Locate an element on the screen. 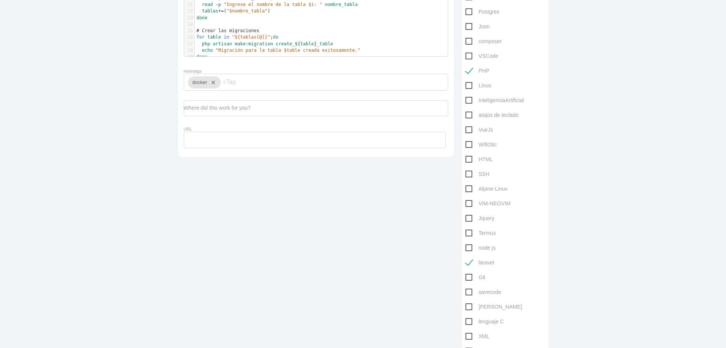 The width and height of the screenshot is (726, 348). label: Hashtags is located at coordinates (193, 71).